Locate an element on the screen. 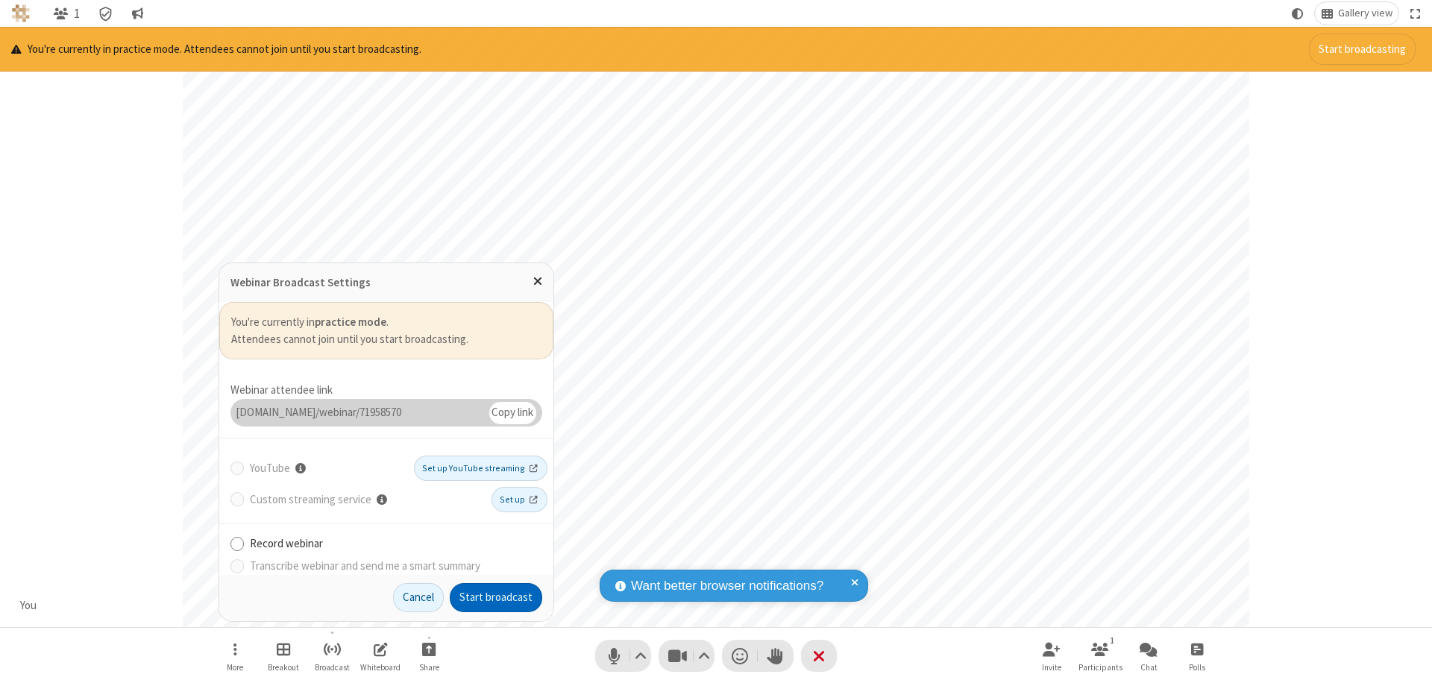 The height and width of the screenshot is (683, 1432). button: Mute (⌘+Shift+A) is located at coordinates (623, 656).